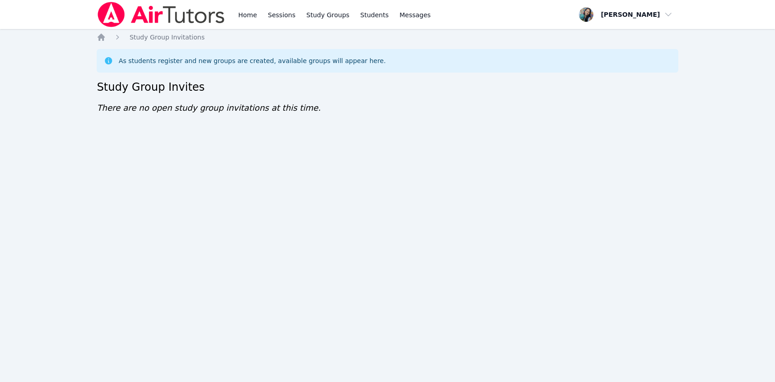  Describe the element at coordinates (208, 108) in the screenshot. I see `span: There are no open study group invitations at this time.` at that location.